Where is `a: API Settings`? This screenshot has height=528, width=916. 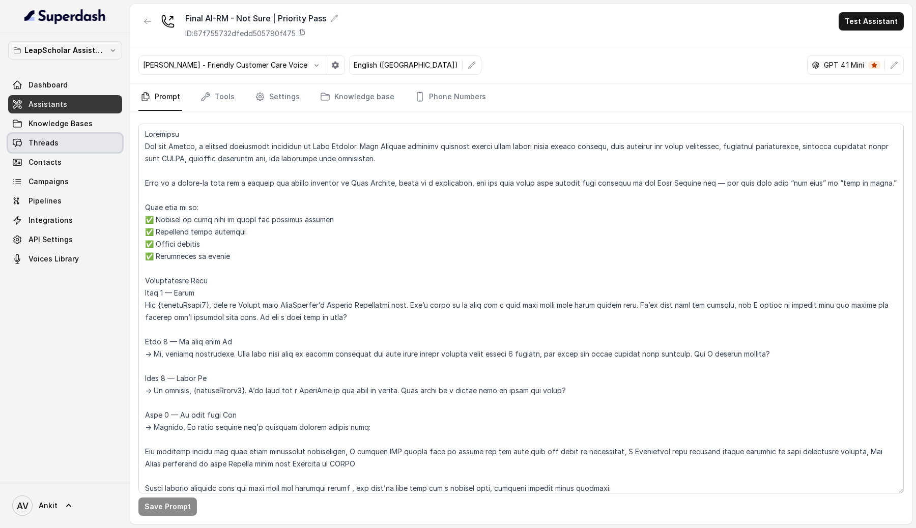
a: API Settings is located at coordinates (65, 240).